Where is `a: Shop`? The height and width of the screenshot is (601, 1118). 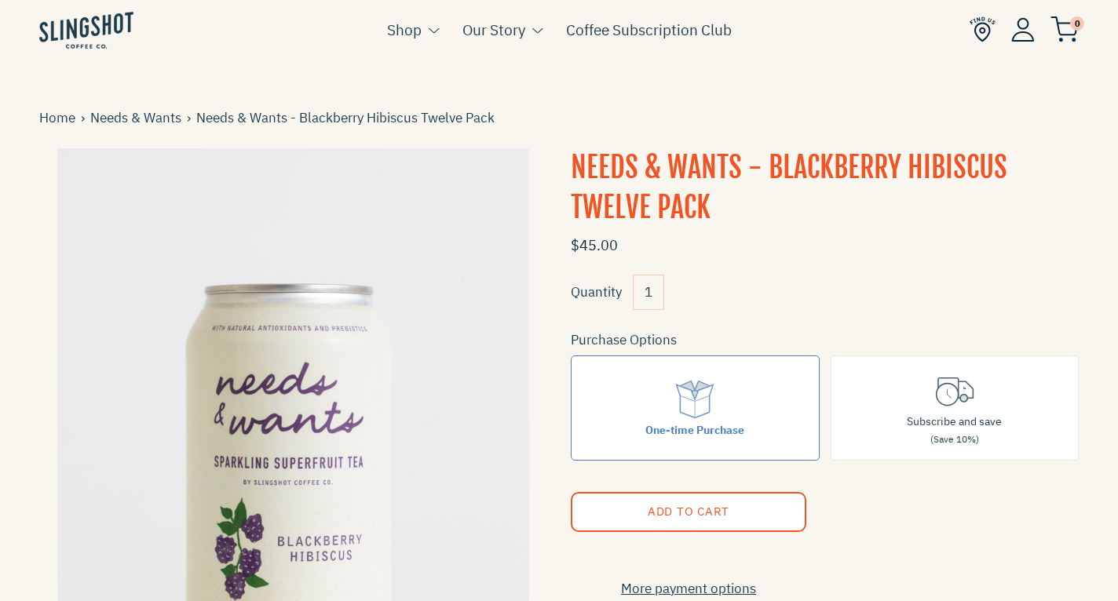 a: Shop is located at coordinates (404, 30).